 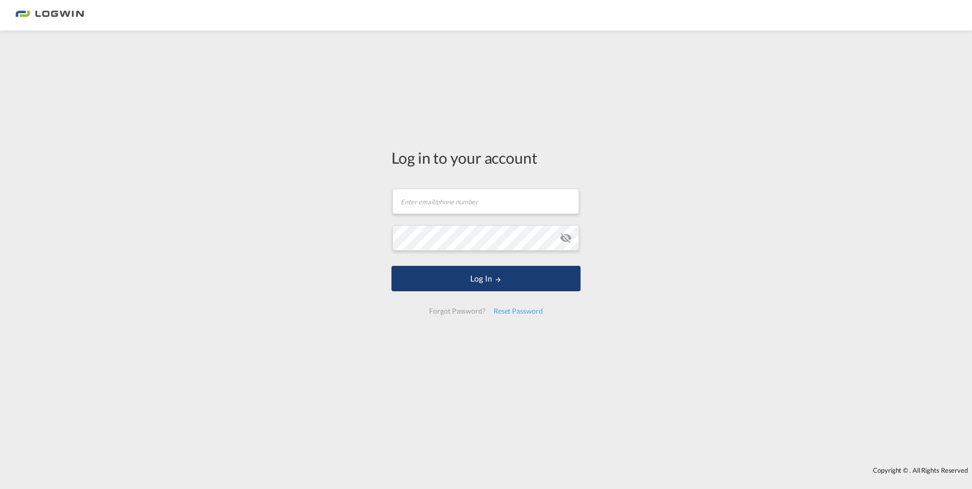 What do you see at coordinates (486, 201) in the screenshot?
I see `input: Enter email/phone number` at bounding box center [486, 201].